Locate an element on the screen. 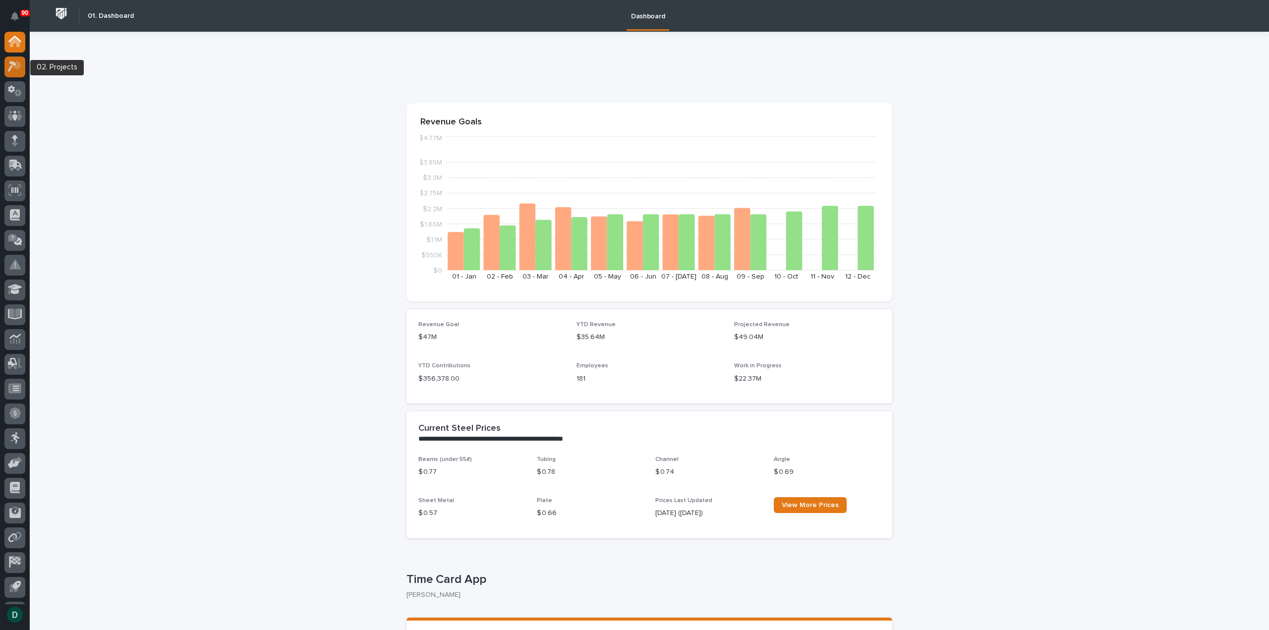 Image resolution: width=1269 pixels, height=630 pixels. text: 02 - Feb is located at coordinates (500, 277).